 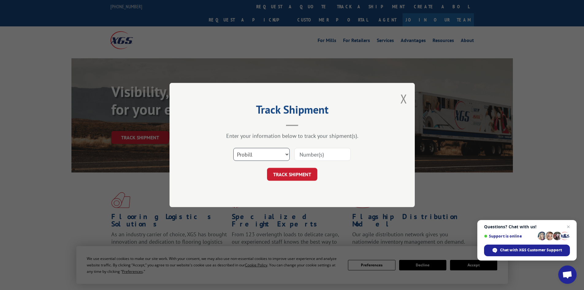 I want to click on span: Questions? Chat with us!, so click(x=527, y=226).